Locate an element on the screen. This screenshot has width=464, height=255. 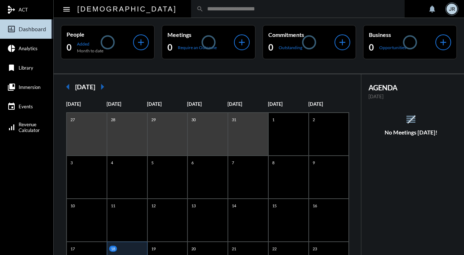
p: 3 is located at coordinates (72, 162).